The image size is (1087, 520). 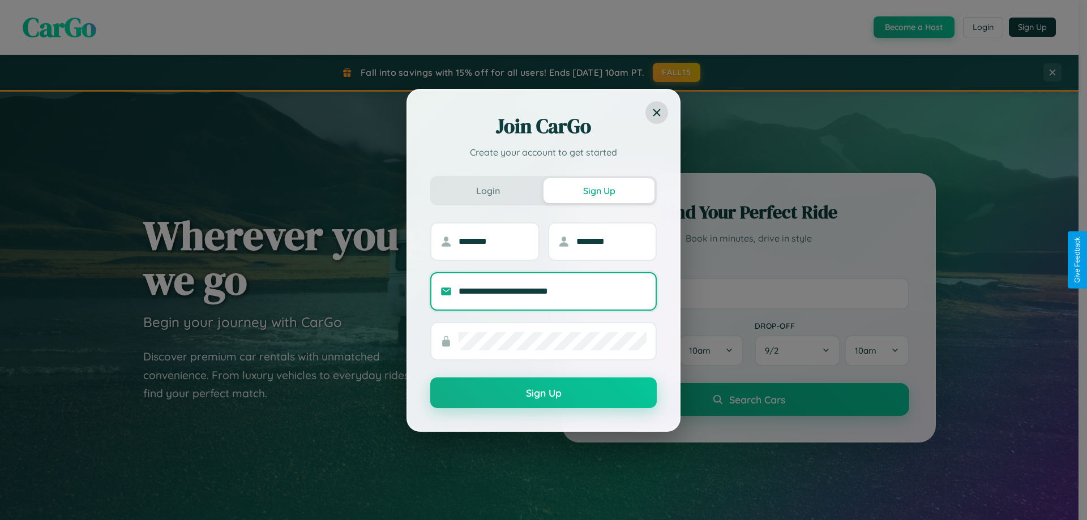 What do you see at coordinates (1077, 260) in the screenshot?
I see `div: Give Feedback` at bounding box center [1077, 260].